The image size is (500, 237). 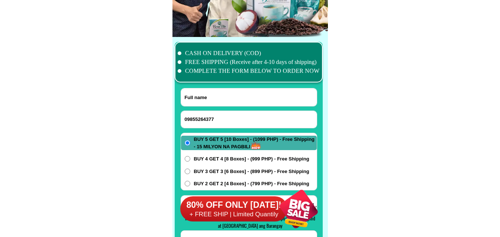 What do you see at coordinates (248, 62) in the screenshot?
I see `li: FREE SHIPPING (Receive after 4-10 days of shipping)` at bounding box center [248, 62].